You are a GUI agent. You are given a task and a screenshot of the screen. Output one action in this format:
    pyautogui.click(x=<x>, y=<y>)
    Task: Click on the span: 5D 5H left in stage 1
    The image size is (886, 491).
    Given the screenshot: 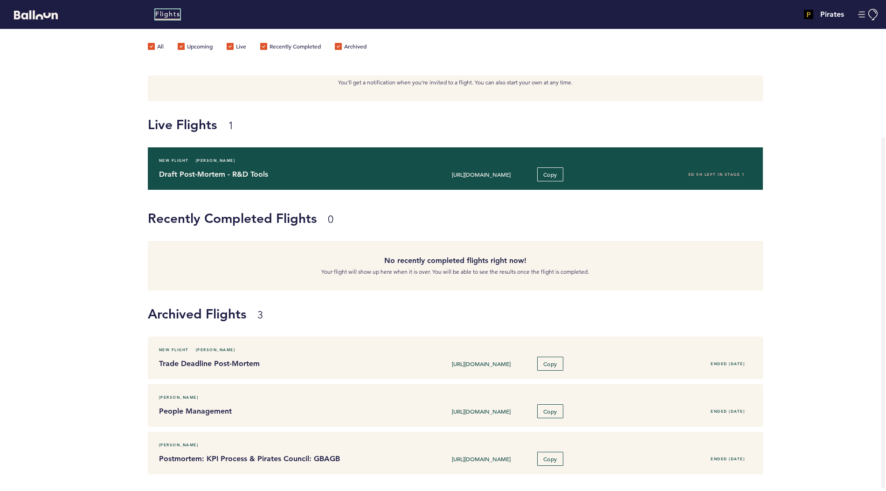 What is the action you would take?
    pyautogui.click(x=717, y=174)
    